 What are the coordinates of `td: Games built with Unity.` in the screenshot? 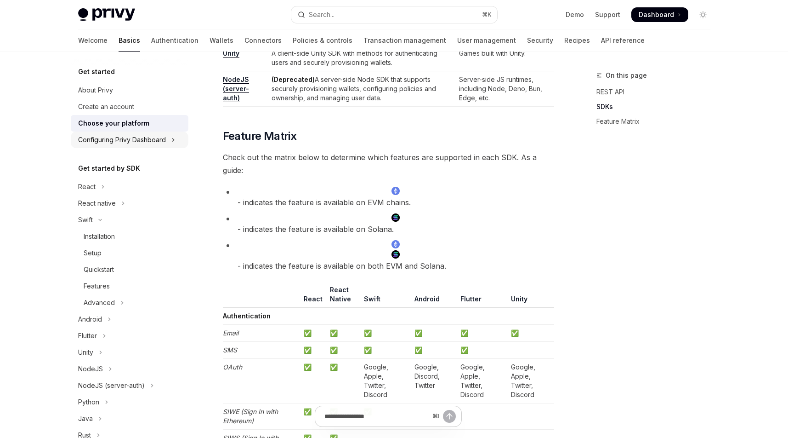 It's located at (505, 58).